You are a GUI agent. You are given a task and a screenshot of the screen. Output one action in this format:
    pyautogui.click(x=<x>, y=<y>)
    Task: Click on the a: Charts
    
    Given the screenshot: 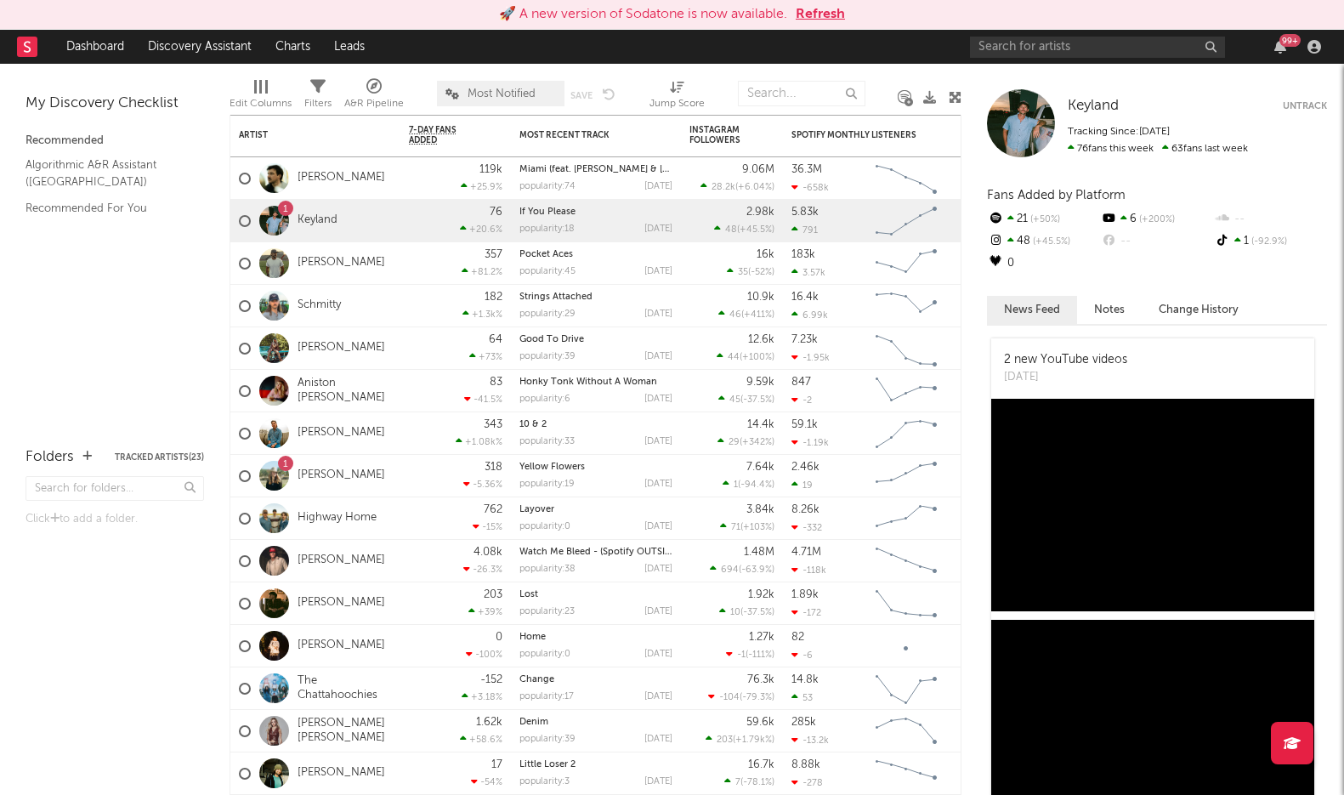 What is the action you would take?
    pyautogui.click(x=293, y=47)
    